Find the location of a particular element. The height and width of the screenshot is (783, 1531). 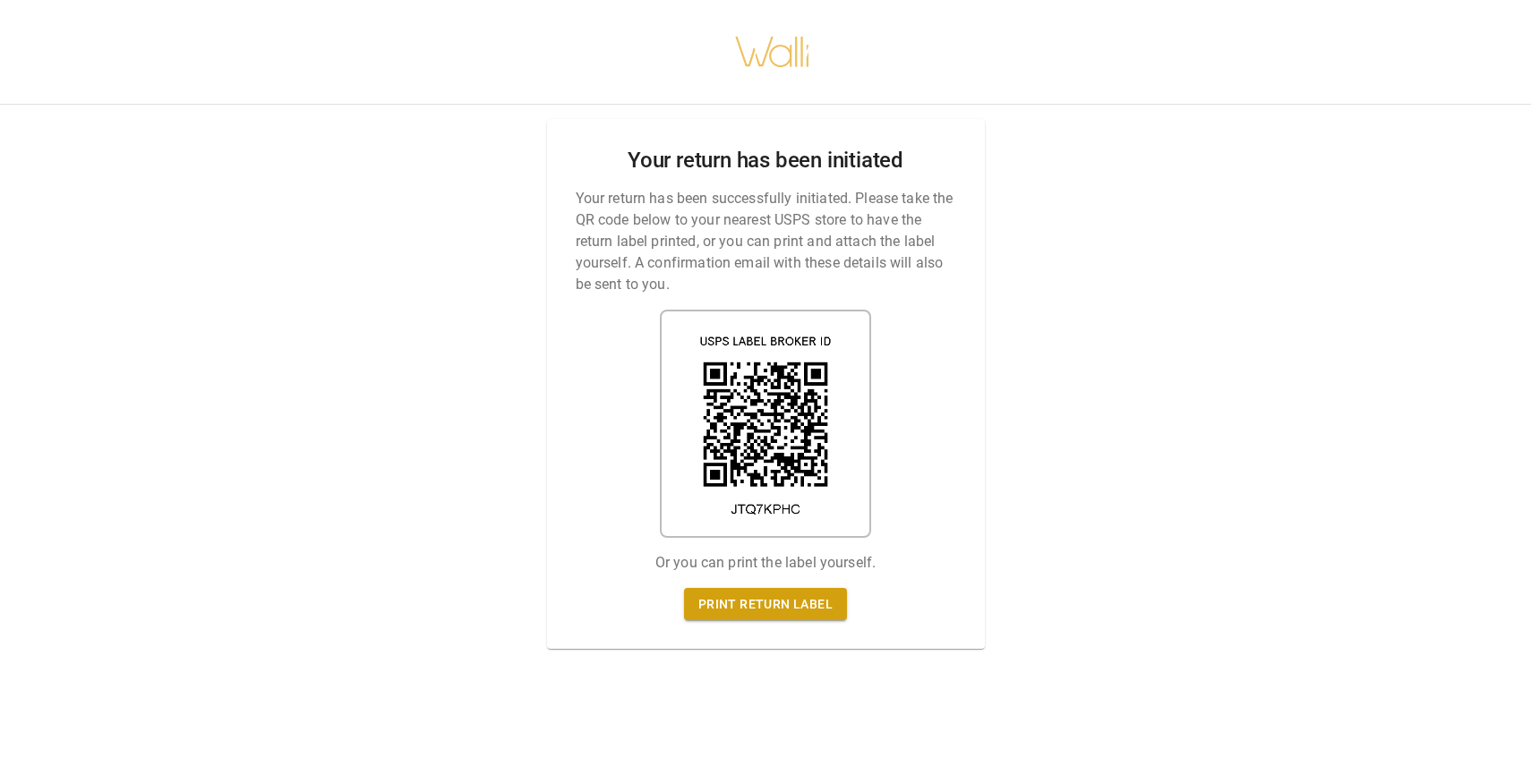

h2: Your return has been initiated is located at coordinates (766, 160).